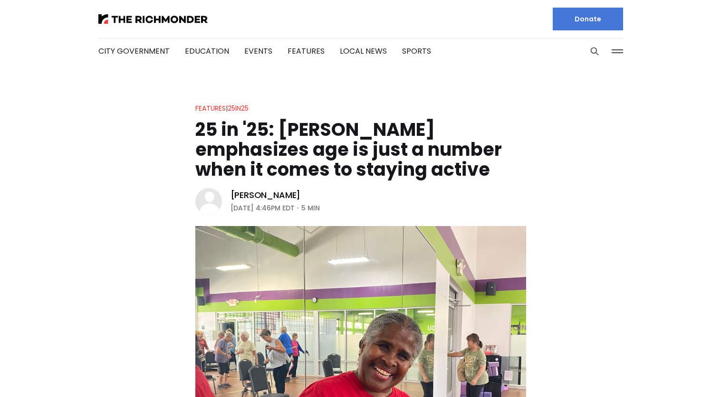 The height and width of the screenshot is (397, 721). Describe the element at coordinates (595, 51) in the screenshot. I see `button: Search this site` at that location.